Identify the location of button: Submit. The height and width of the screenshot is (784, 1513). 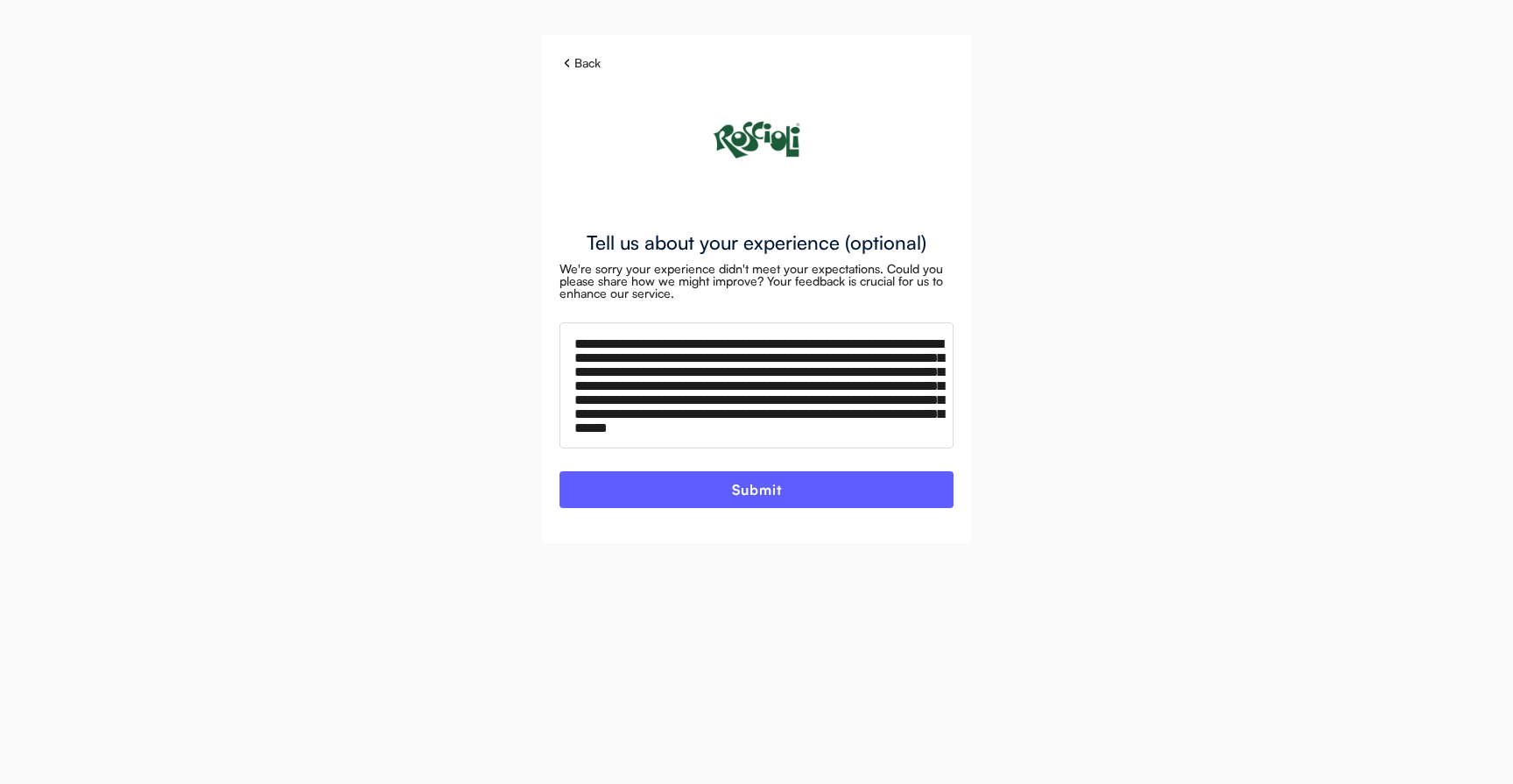
(757, 489).